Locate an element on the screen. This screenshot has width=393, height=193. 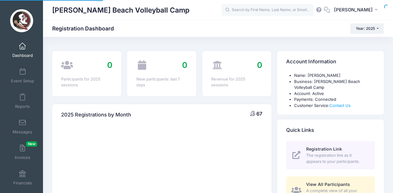
span: Year: 2025 is located at coordinates (365, 28).